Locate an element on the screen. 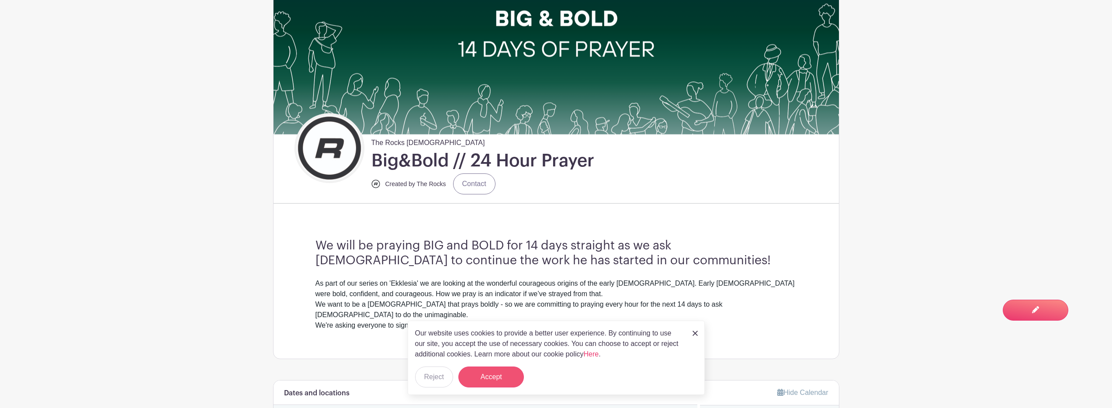 The image size is (1112, 408). a: Contact is located at coordinates (474, 184).